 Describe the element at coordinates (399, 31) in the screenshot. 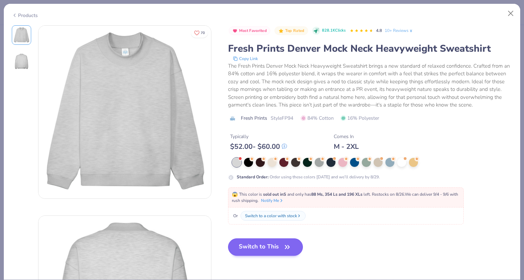

I see `a: 10+ Reviews` at that location.